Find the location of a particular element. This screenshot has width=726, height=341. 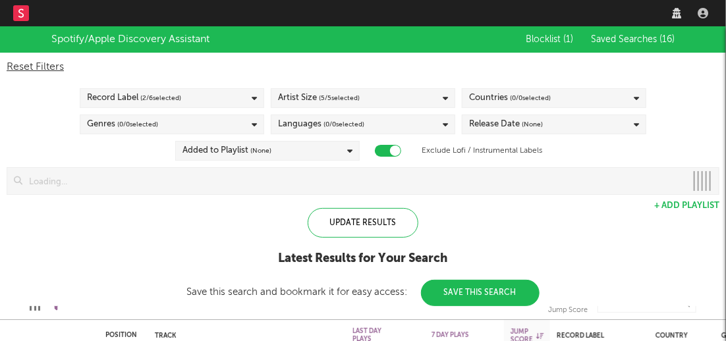

div: Spotify/Apple Discovery Assistant is located at coordinates (130, 40).